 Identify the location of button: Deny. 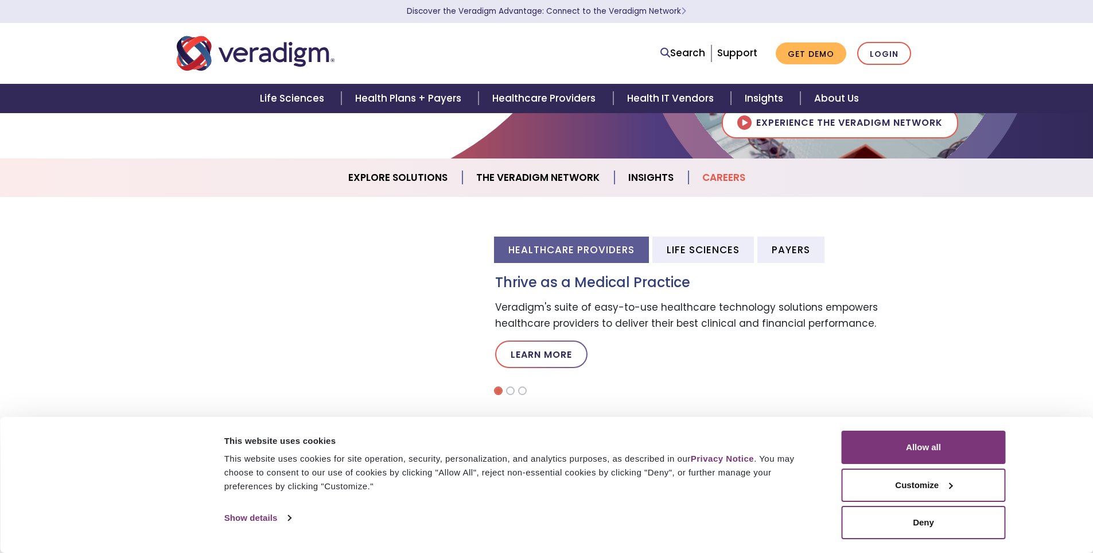
(924, 522).